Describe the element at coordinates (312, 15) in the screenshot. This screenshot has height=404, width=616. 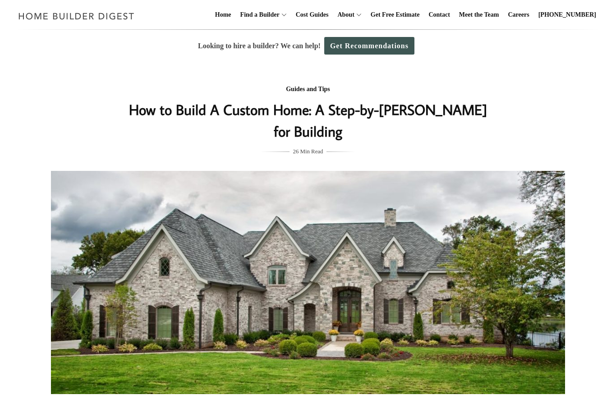
I see `a: Cost Guides` at that location.